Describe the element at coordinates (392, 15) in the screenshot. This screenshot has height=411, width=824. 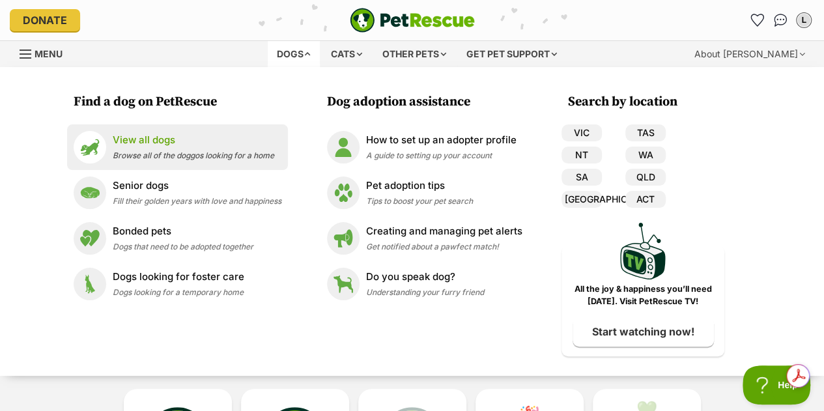
I see `span: APPLY‌` at that location.